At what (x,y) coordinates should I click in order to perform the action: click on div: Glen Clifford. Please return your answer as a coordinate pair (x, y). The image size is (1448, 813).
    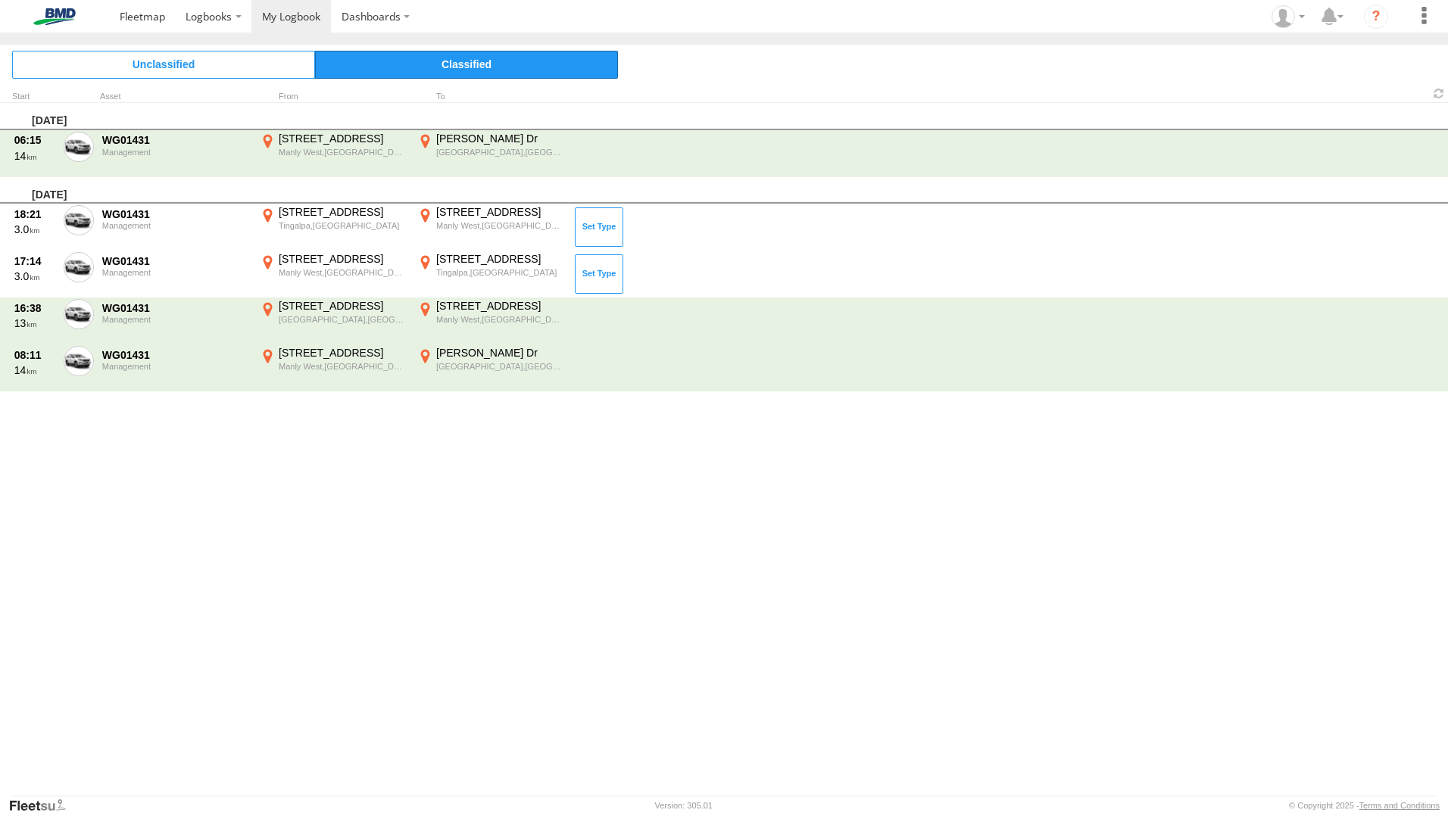
    Looking at the image, I should click on (1288, 17).